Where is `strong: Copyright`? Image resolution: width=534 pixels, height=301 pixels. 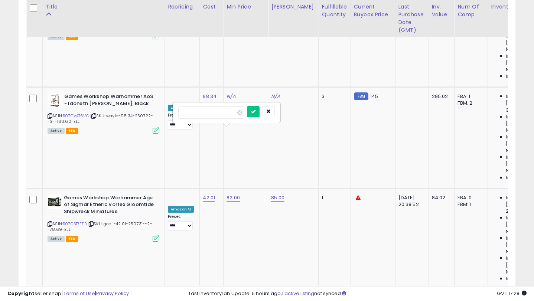 strong: Copyright is located at coordinates (21, 293).